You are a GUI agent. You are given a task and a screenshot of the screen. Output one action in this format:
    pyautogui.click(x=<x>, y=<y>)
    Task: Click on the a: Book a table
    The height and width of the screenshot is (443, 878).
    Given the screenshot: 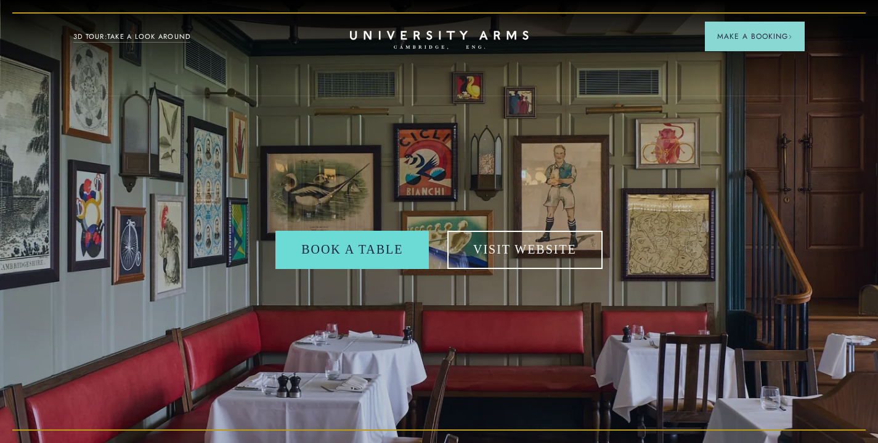 What is the action you would take?
    pyautogui.click(x=352, y=250)
    